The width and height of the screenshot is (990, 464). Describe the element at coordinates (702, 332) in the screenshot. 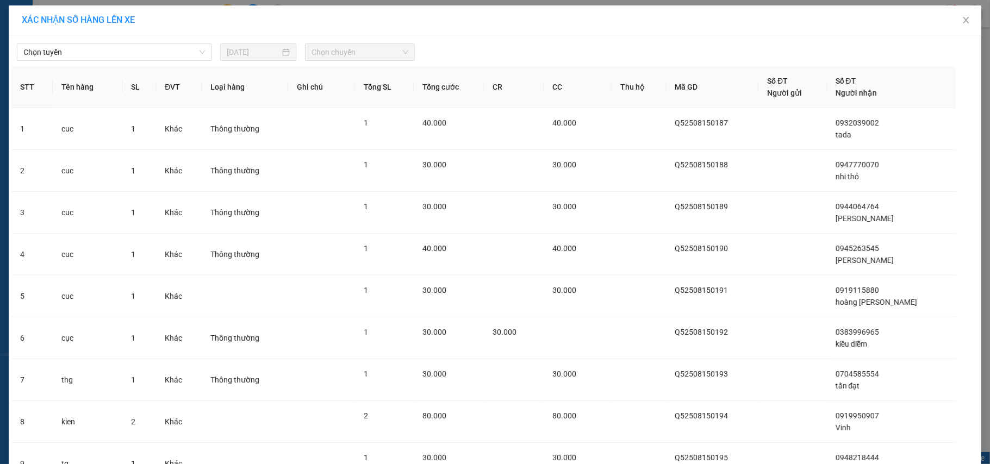

I see `span: Q52508150192` at that location.